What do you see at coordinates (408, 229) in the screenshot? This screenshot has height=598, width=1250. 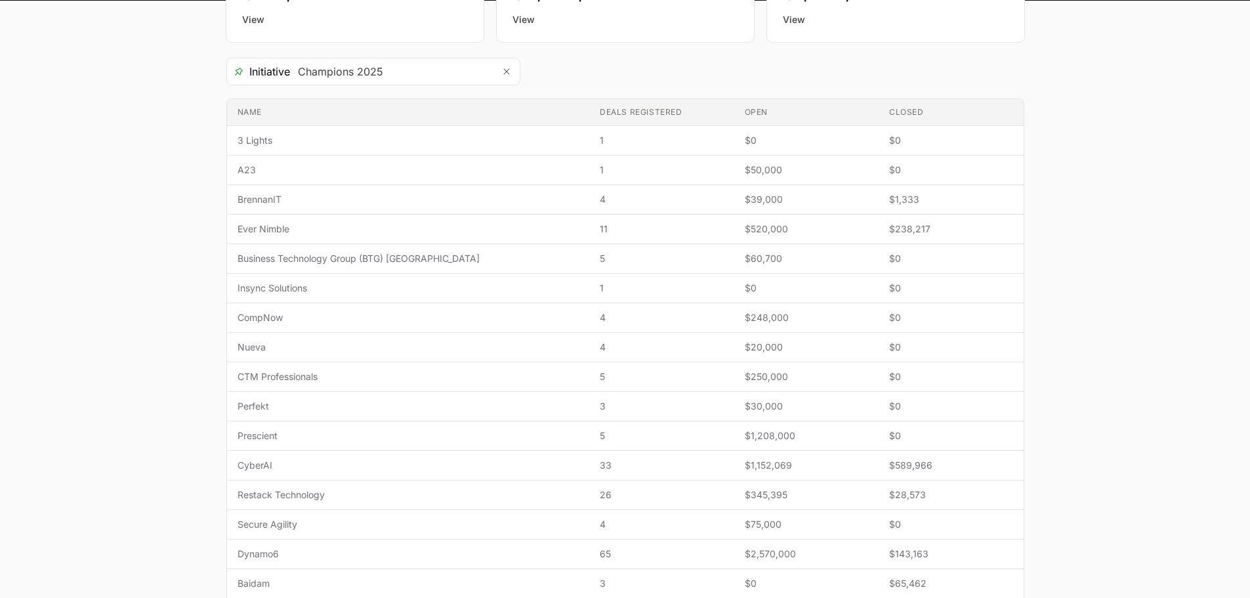 I see `span: Ever Nimble` at bounding box center [408, 229].